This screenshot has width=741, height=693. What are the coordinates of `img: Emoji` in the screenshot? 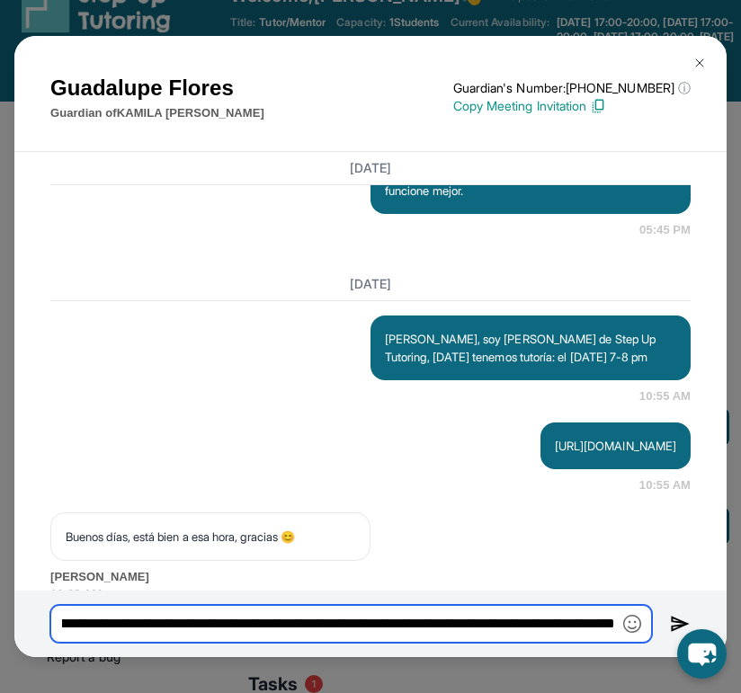 It's located at (632, 624).